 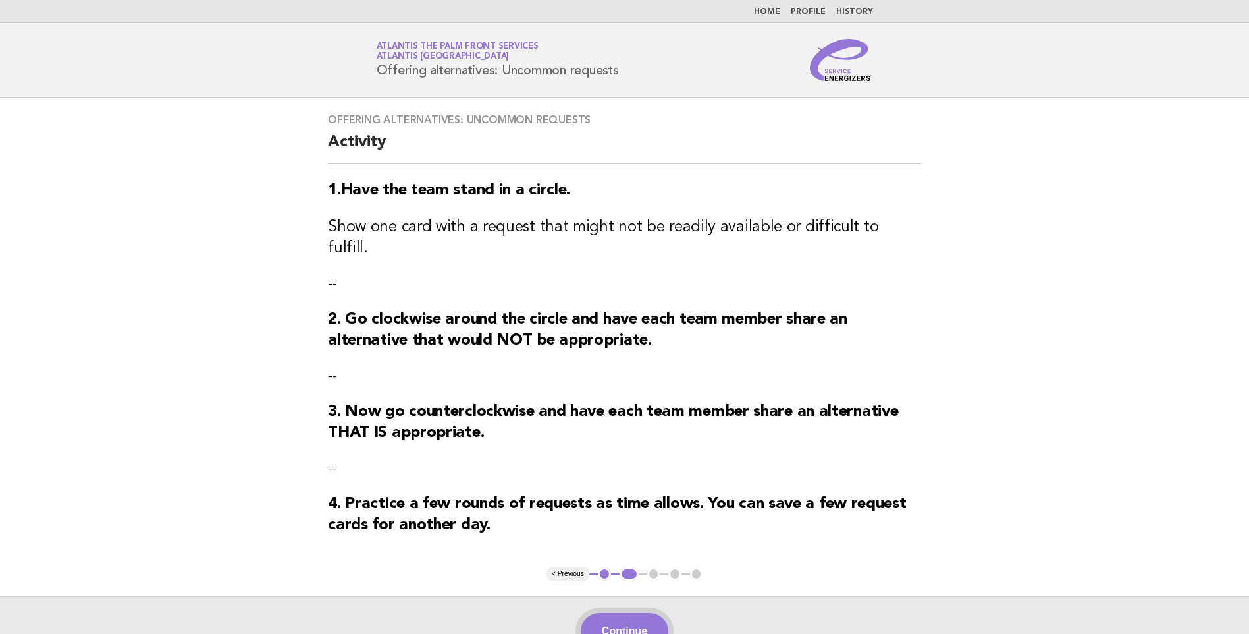 What do you see at coordinates (808, 12) in the screenshot?
I see `a: Profile` at bounding box center [808, 12].